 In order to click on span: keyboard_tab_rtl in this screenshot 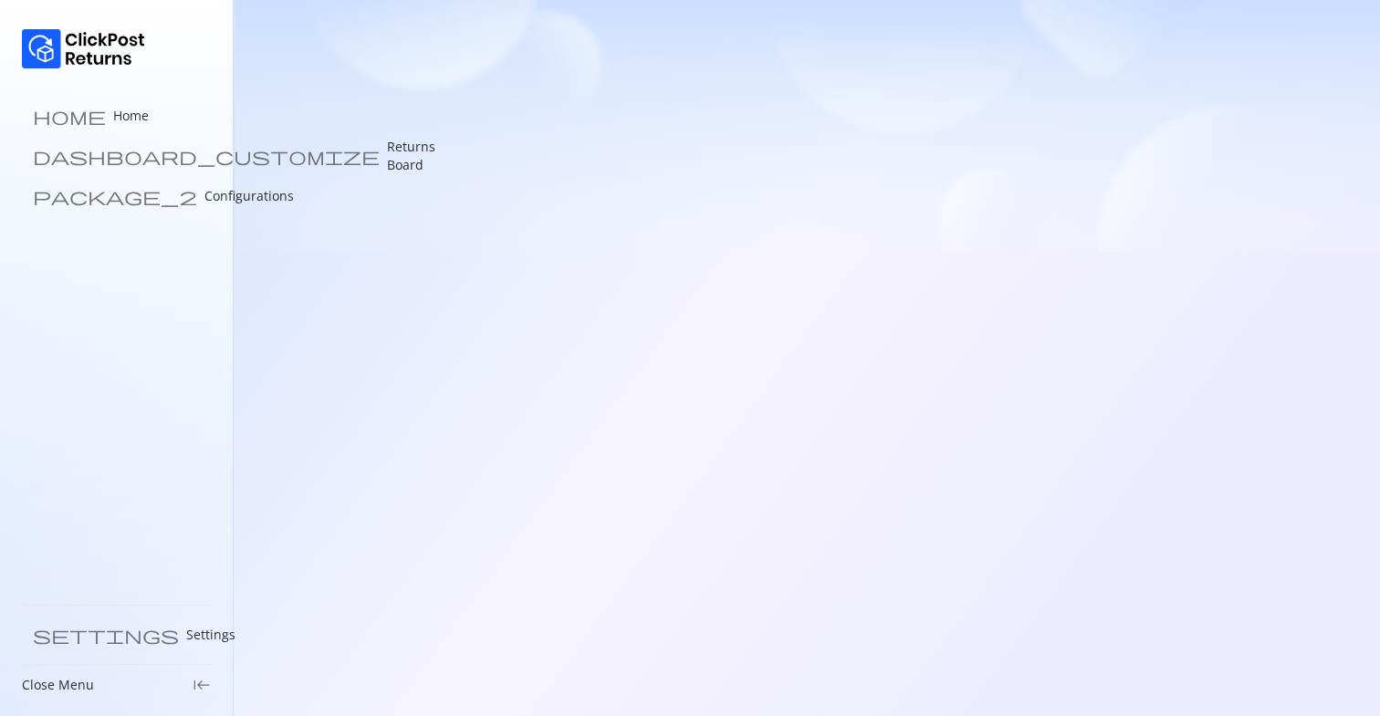, I will do `click(202, 685)`.